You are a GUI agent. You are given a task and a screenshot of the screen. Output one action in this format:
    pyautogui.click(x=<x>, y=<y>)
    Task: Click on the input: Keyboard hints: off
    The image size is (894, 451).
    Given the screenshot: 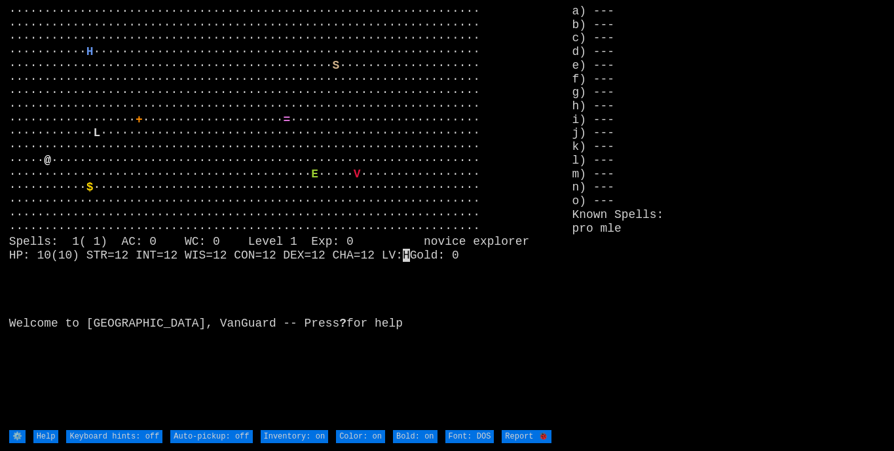 What is the action you would take?
    pyautogui.click(x=114, y=437)
    